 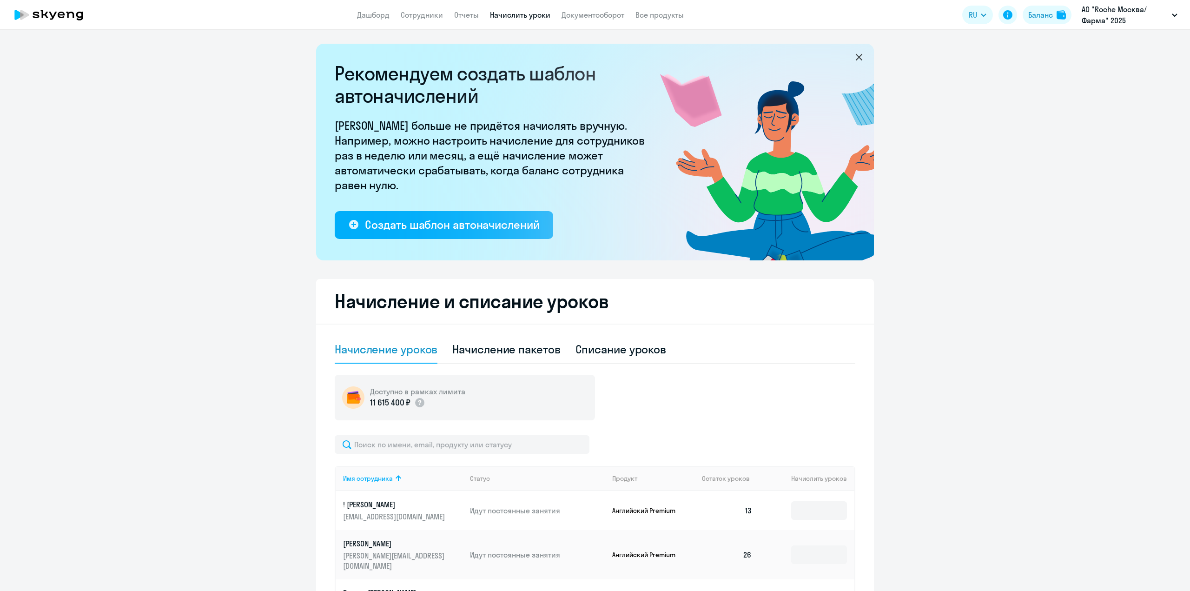 What do you see at coordinates (452, 224) in the screenshot?
I see `div: Создать шаблон автоначислений` at bounding box center [452, 224].